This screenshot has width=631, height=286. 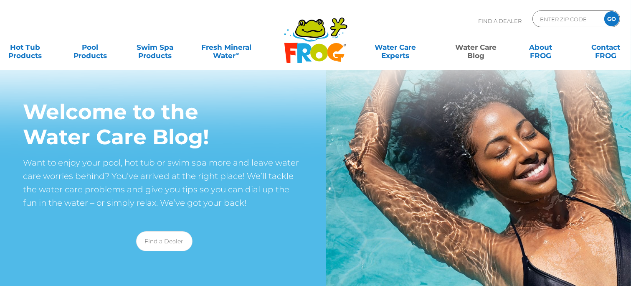 What do you see at coordinates (164, 241) in the screenshot?
I see `a: Find a Dealer` at bounding box center [164, 241].